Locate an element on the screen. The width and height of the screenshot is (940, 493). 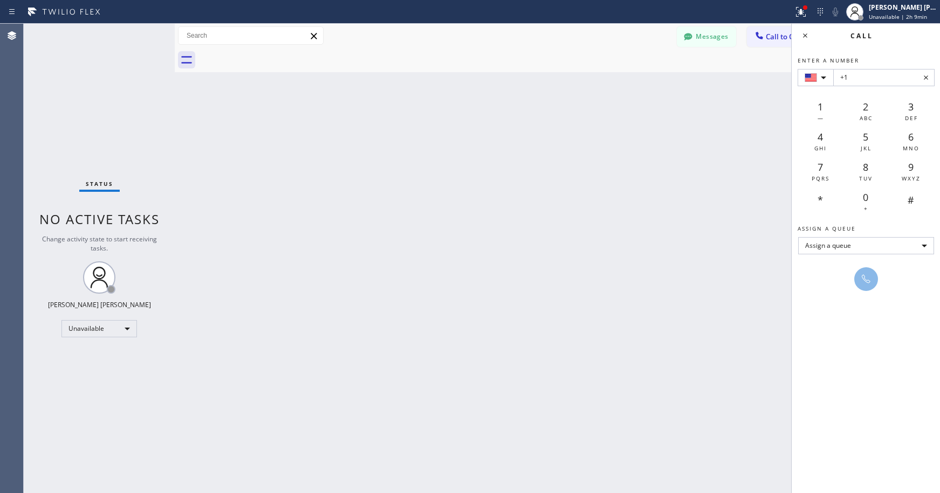
span: 4 is located at coordinates (820, 137).